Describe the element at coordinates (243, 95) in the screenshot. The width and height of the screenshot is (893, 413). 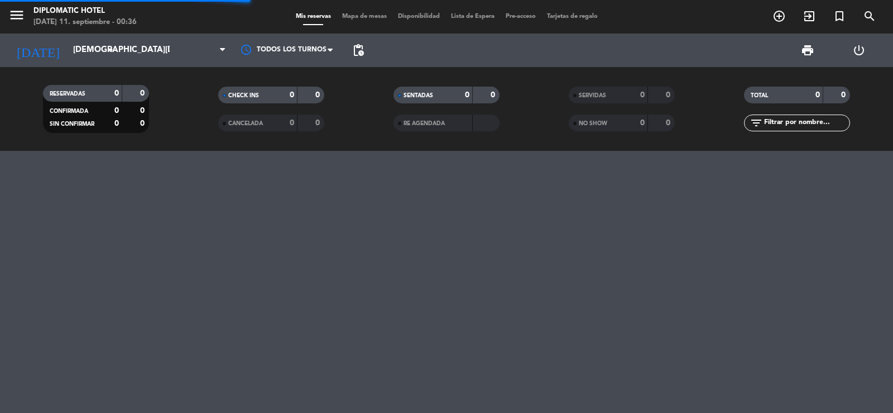
I see `span: CHECK INS` at that location.